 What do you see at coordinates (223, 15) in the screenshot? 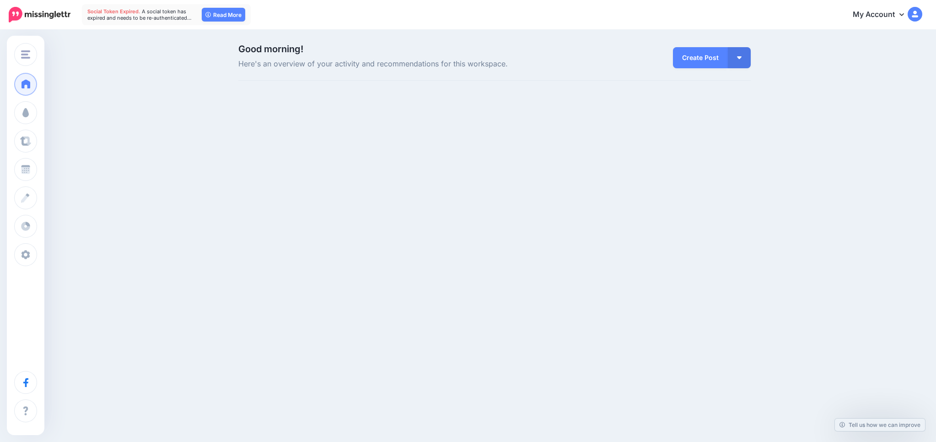
I see `a: Read More` at bounding box center [223, 15].